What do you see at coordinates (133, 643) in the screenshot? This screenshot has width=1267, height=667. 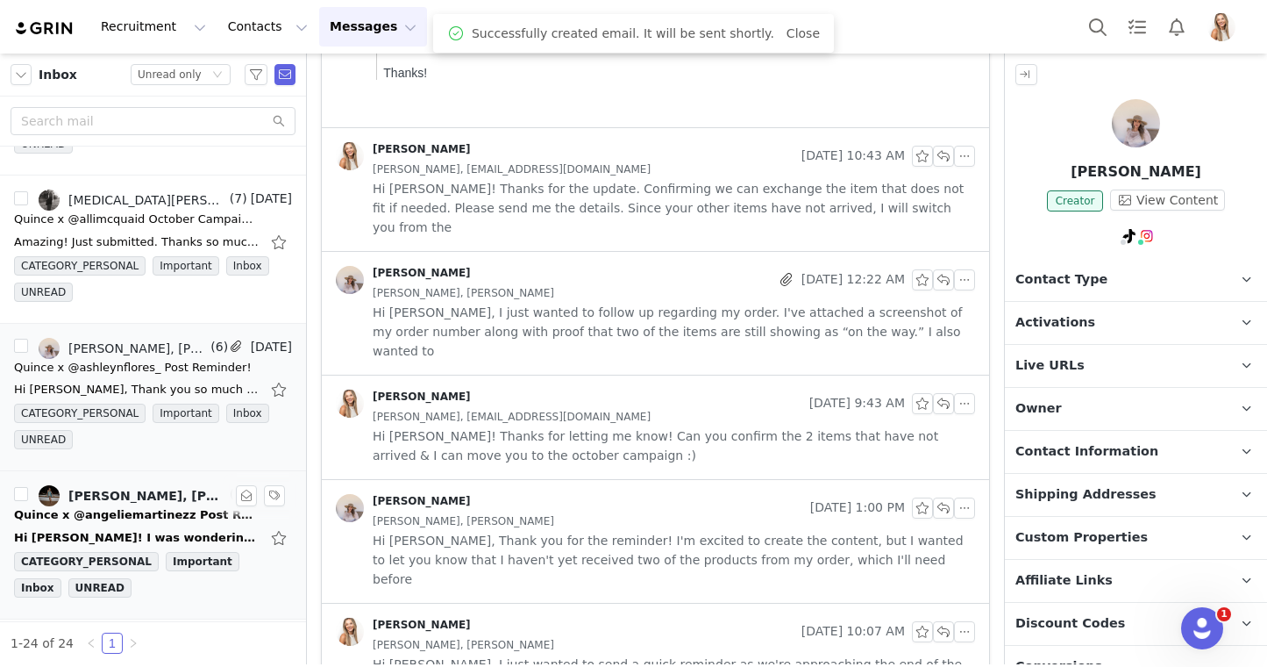 I see `li: Next Page` at bounding box center [133, 643].